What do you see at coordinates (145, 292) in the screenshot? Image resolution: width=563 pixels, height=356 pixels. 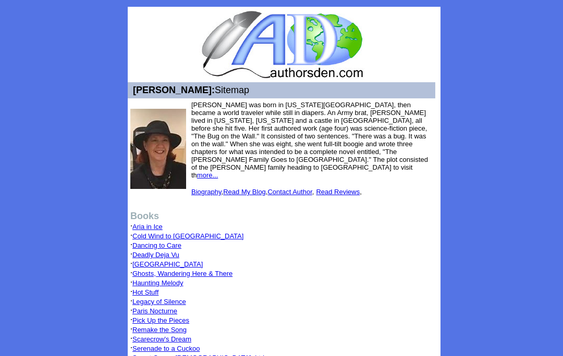 I see `a: Hot Stuff` at bounding box center [145, 292].